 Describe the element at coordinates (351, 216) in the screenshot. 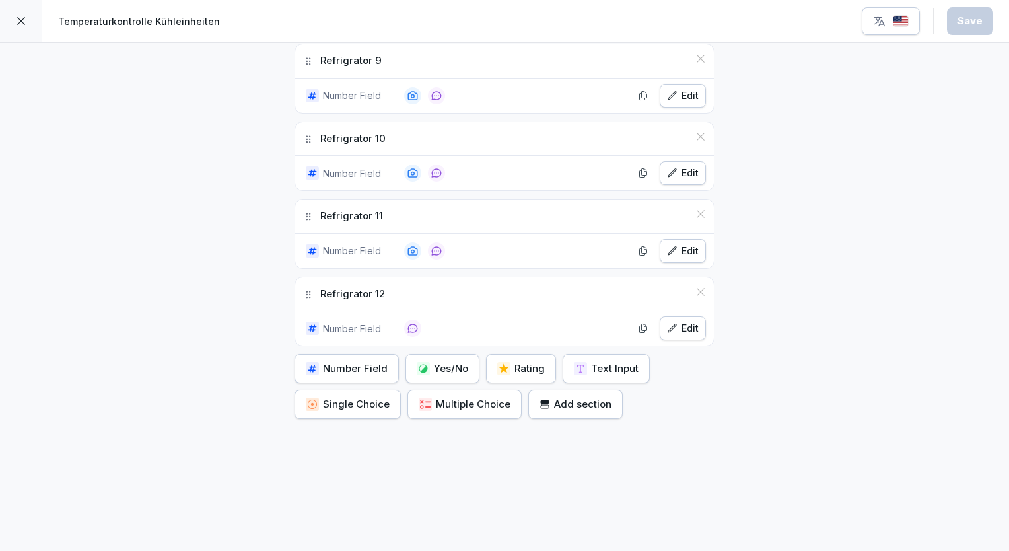

I see `p: Refrigrator 11` at that location.